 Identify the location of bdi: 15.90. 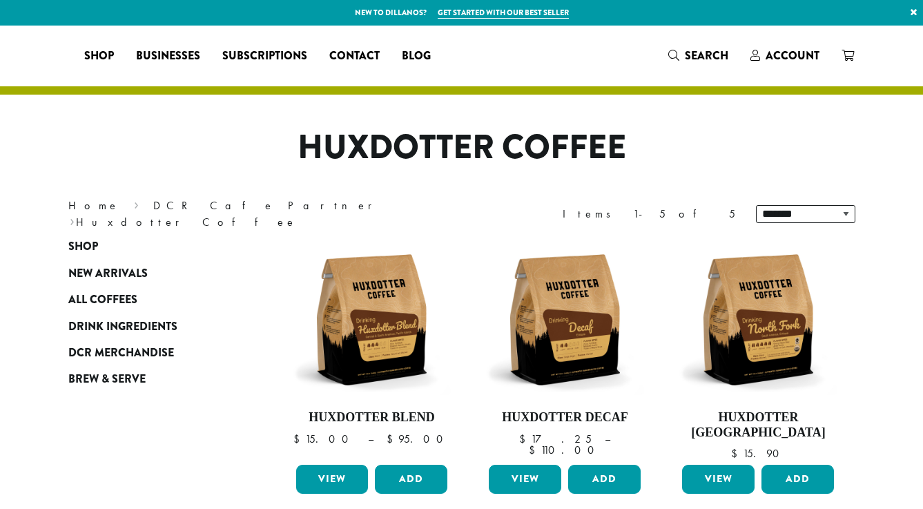
(758, 453).